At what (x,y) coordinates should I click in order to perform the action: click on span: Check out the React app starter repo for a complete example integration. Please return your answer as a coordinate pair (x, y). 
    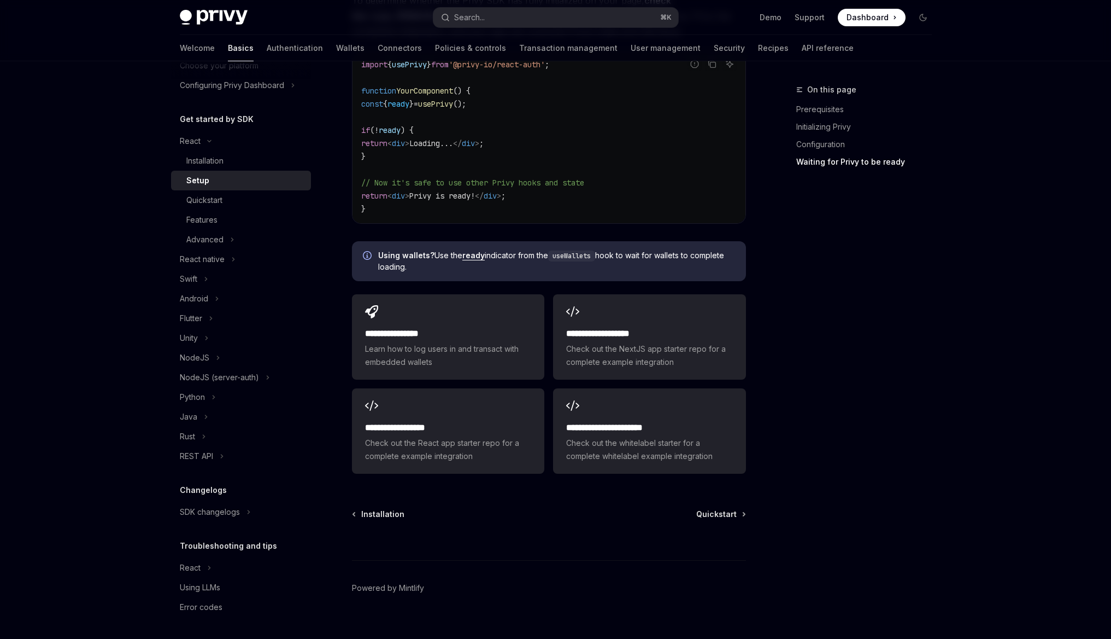
    Looking at the image, I should click on (448, 449).